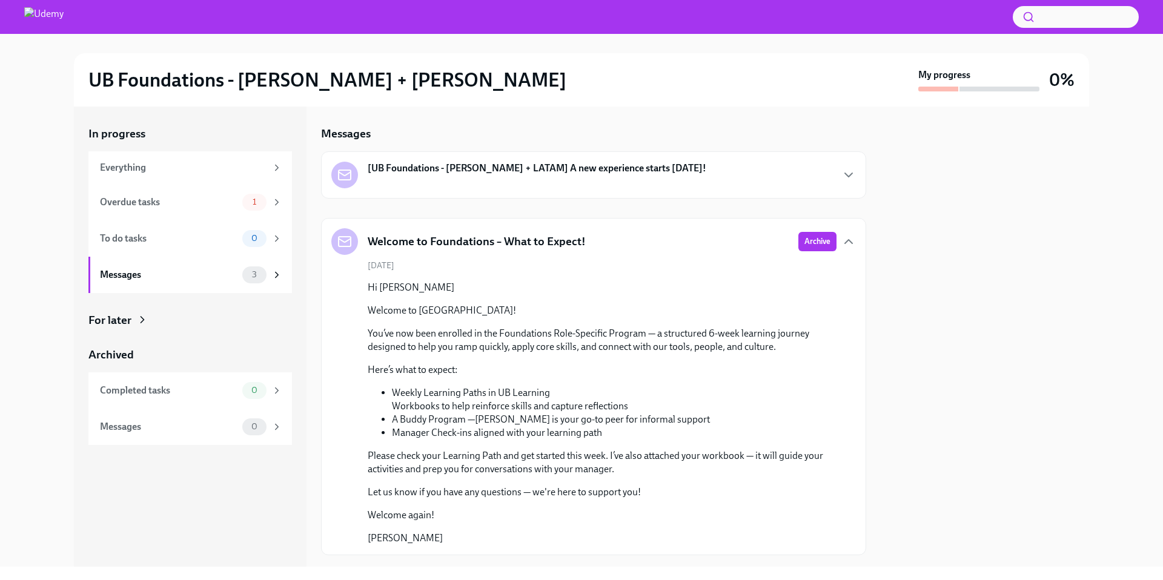 Image resolution: width=1163 pixels, height=580 pixels. What do you see at coordinates (190, 239) in the screenshot?
I see `a: To do tasks0` at bounding box center [190, 239].